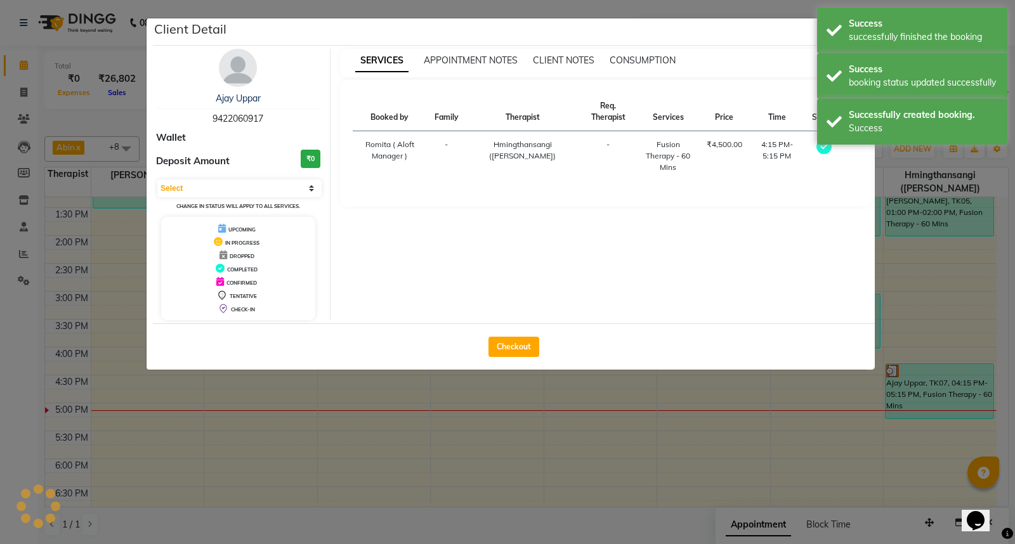 Image resolution: width=1015 pixels, height=544 pixels. Describe the element at coordinates (243, 310) in the screenshot. I see `span: CHECK-IN` at that location.